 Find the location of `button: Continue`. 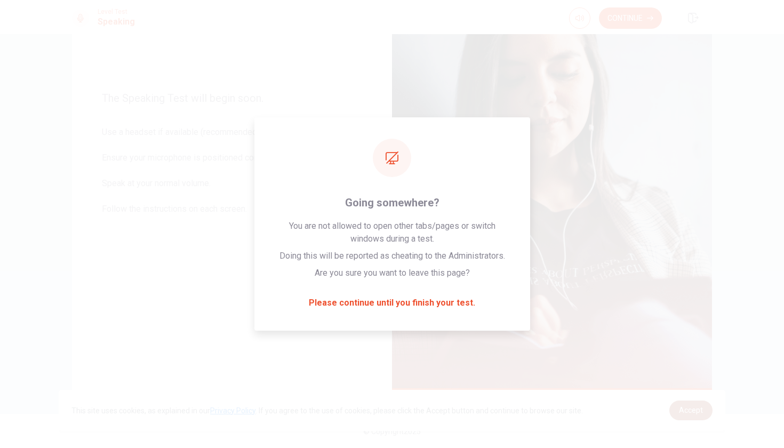

button: Continue is located at coordinates (631, 18).